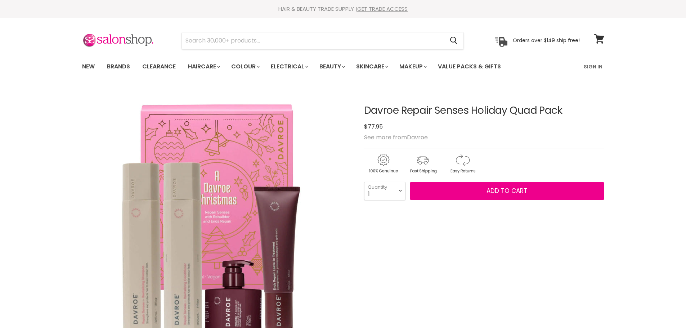  What do you see at coordinates (383, 163) in the screenshot?
I see `img: genuine.gif` at bounding box center [383, 163].